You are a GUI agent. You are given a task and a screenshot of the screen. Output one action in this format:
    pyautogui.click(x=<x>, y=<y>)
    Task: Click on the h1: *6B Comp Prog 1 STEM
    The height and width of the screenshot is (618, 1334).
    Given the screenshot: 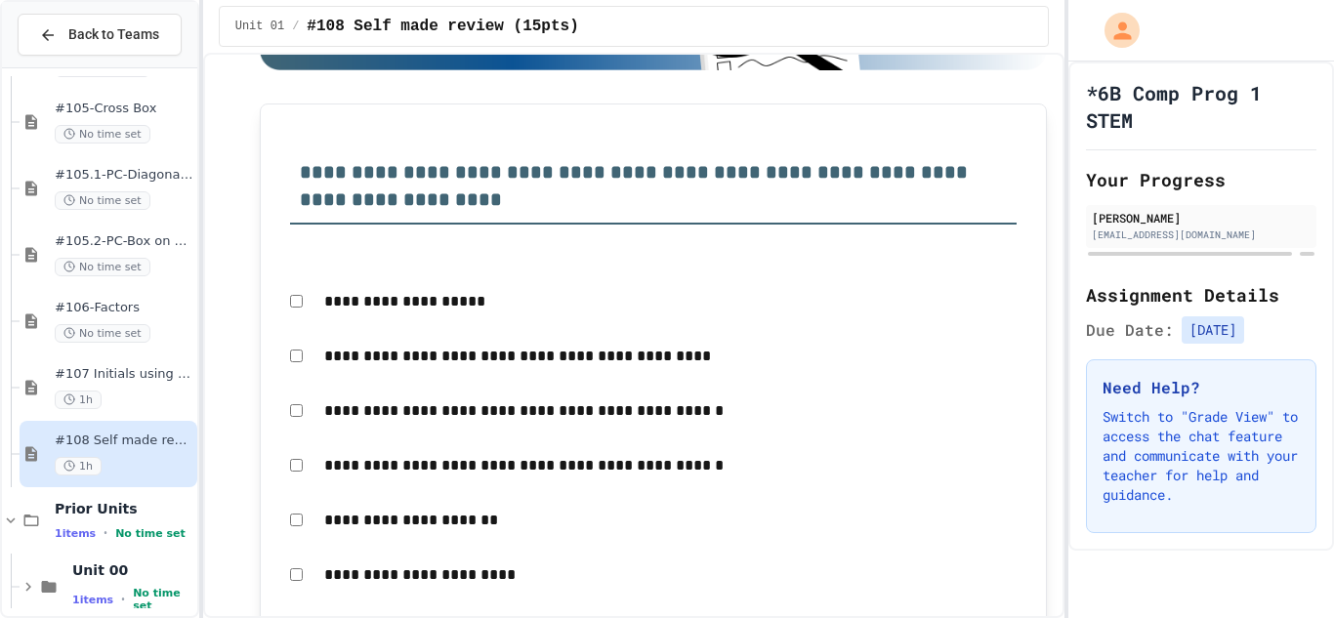 What is the action you would take?
    pyautogui.click(x=1202, y=106)
    